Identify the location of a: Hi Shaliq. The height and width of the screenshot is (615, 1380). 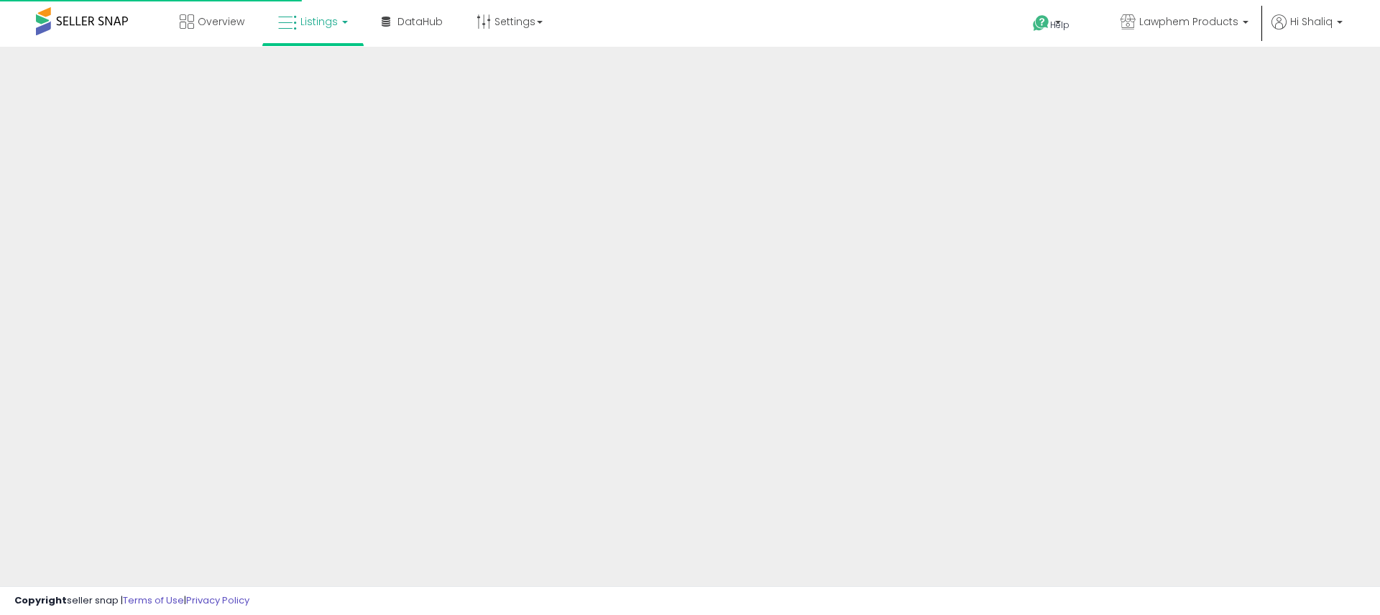
(1307, 30).